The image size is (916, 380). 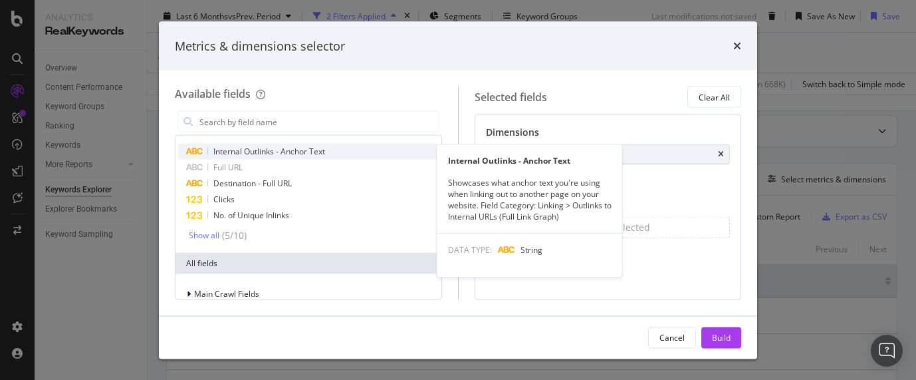 What do you see at coordinates (253, 183) in the screenshot?
I see `span: Destination - Full URL` at bounding box center [253, 183].